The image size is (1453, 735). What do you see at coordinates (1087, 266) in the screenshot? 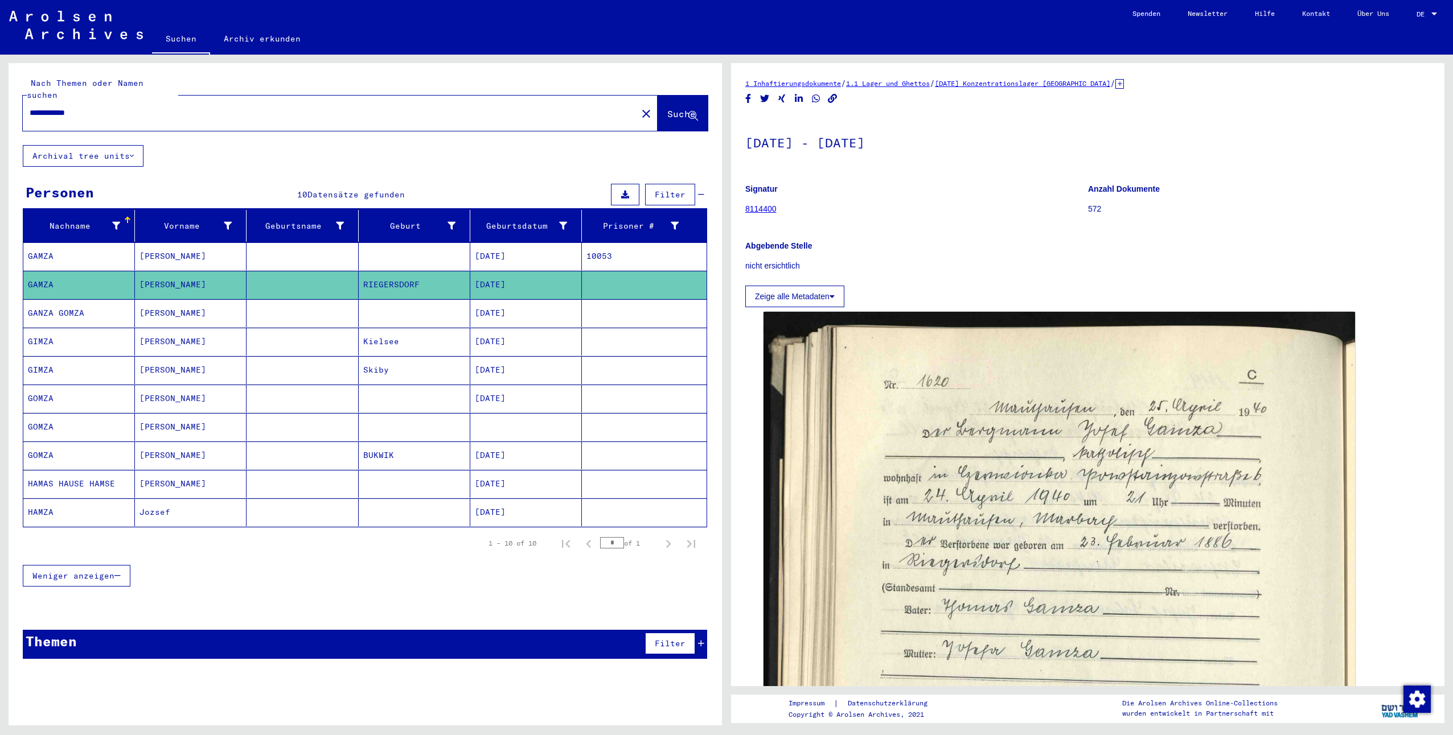
I see `p: nicht ersichtlich` at bounding box center [1087, 266].